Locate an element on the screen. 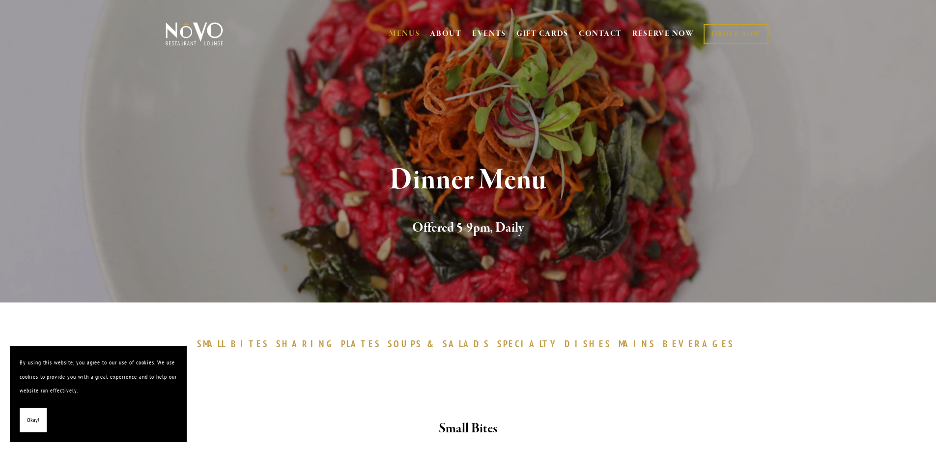 The width and height of the screenshot is (936, 452). a: ORDER NOW is located at coordinates (735, 34).